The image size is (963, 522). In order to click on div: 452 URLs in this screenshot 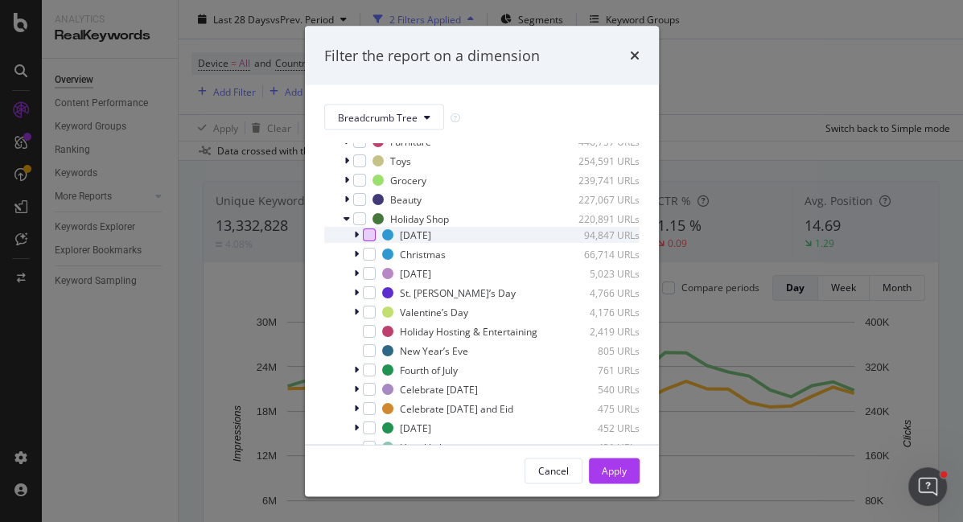, I will do `click(600, 427)`.